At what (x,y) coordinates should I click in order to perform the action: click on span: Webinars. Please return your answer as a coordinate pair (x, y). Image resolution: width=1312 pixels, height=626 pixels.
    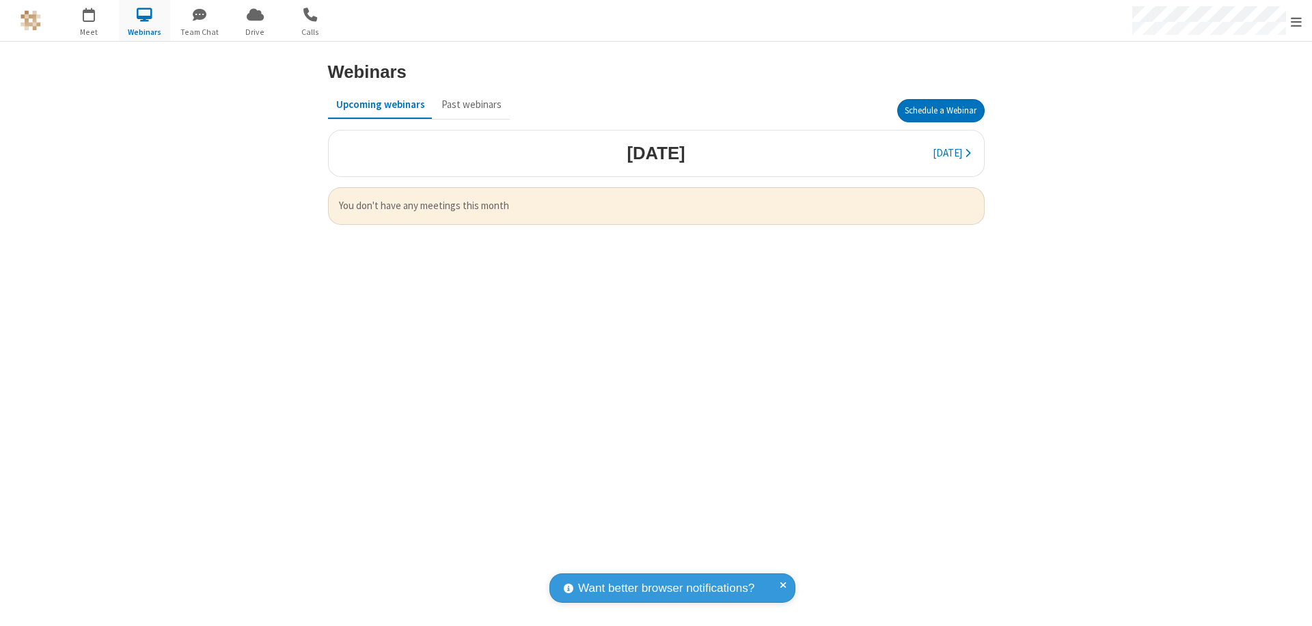
    Looking at the image, I should click on (144, 32).